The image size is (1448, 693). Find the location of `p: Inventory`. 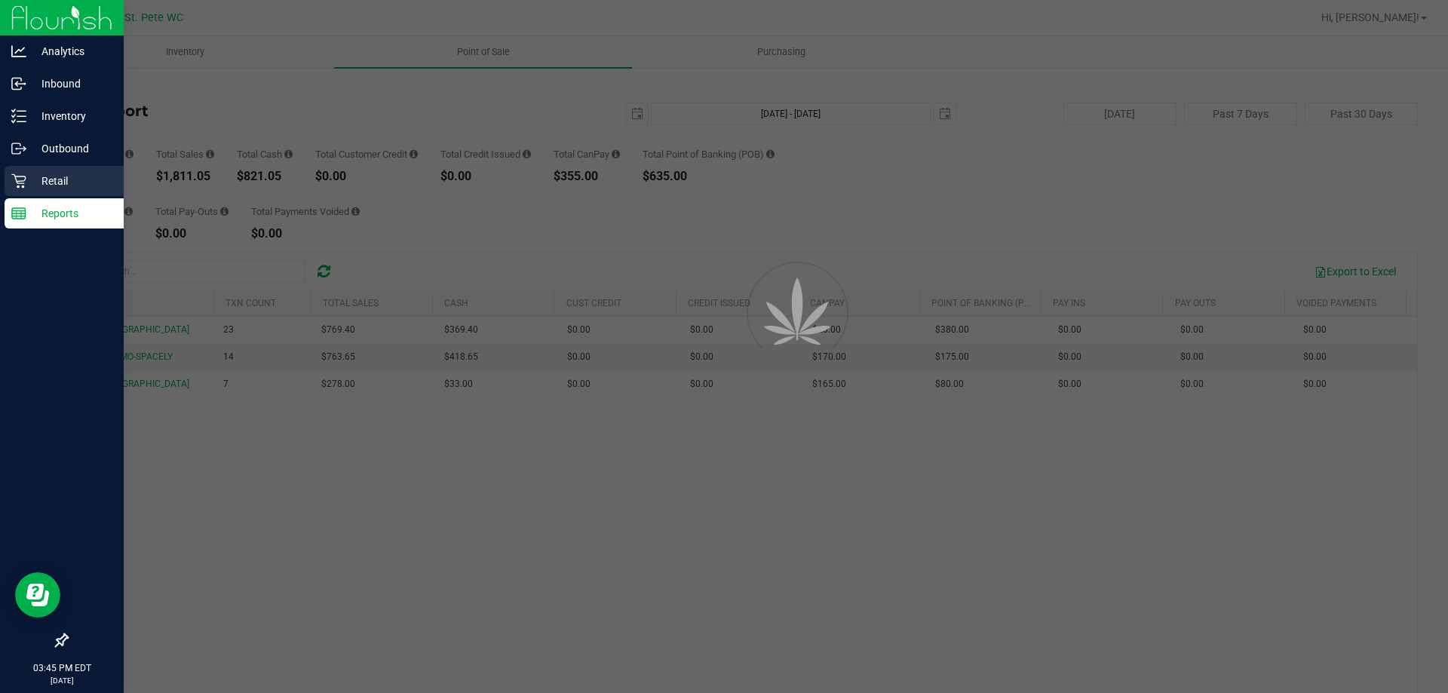

p: Inventory is located at coordinates (72, 116).